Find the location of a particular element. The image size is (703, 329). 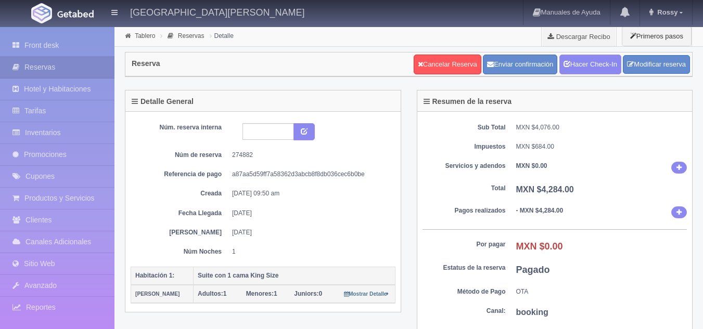

dt: Fecha Llegada is located at coordinates (180, 213).